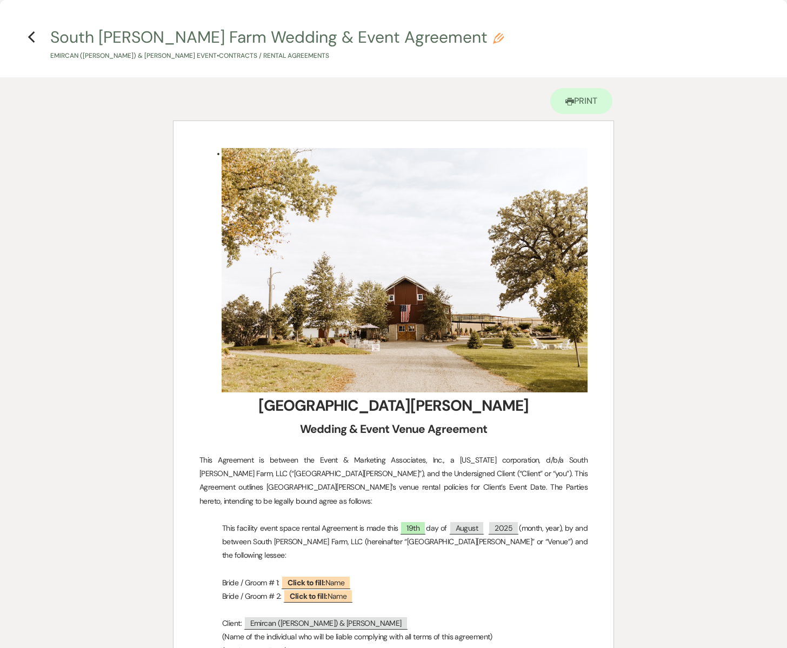 Image resolution: width=787 pixels, height=648 pixels. I want to click on span: 2025, so click(503, 528).